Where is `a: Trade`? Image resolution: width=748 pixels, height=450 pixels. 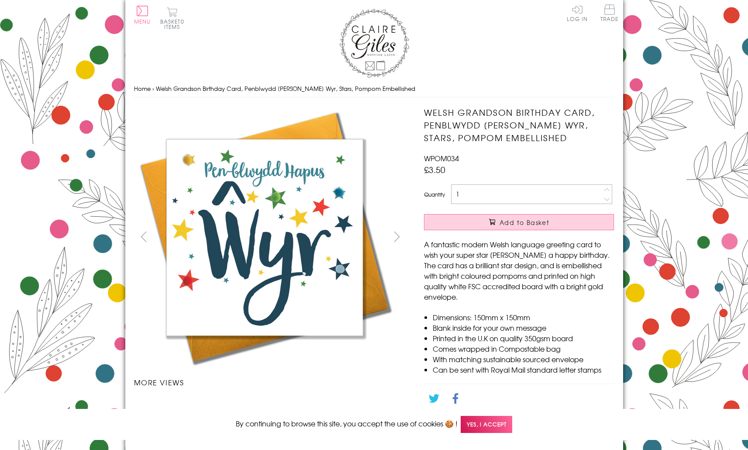 a: Trade is located at coordinates (609, 14).